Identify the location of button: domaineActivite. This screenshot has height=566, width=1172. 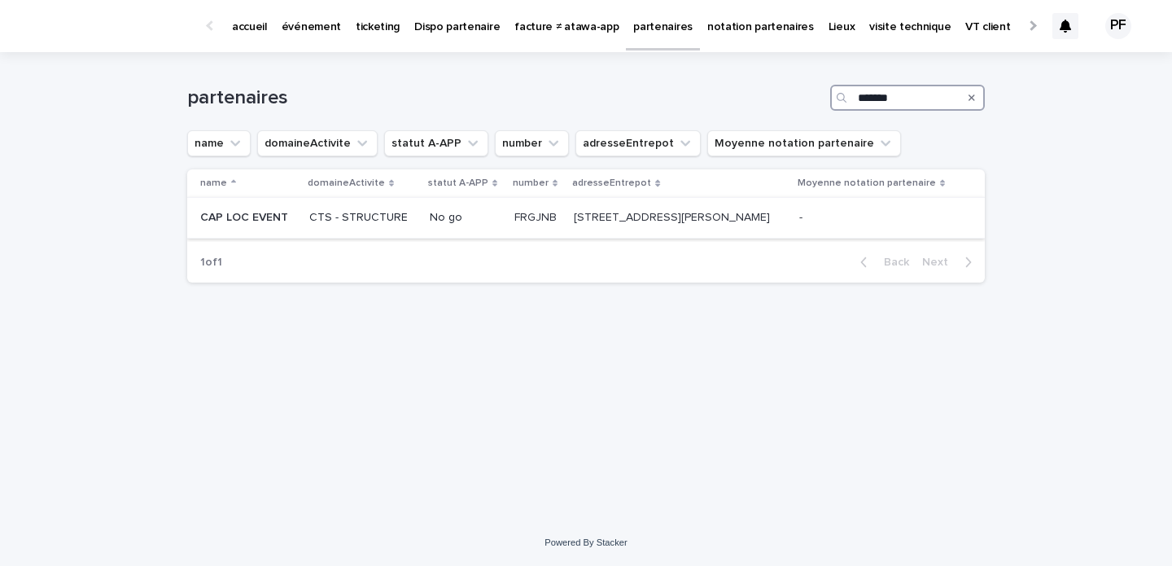
(317, 143).